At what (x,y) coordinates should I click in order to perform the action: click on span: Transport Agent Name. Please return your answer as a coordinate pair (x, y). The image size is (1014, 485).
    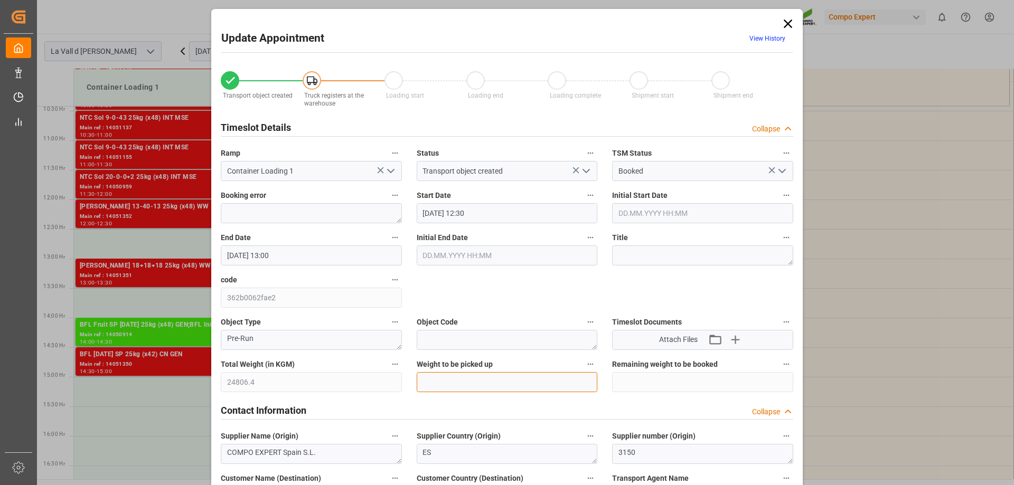
    Looking at the image, I should click on (650, 478).